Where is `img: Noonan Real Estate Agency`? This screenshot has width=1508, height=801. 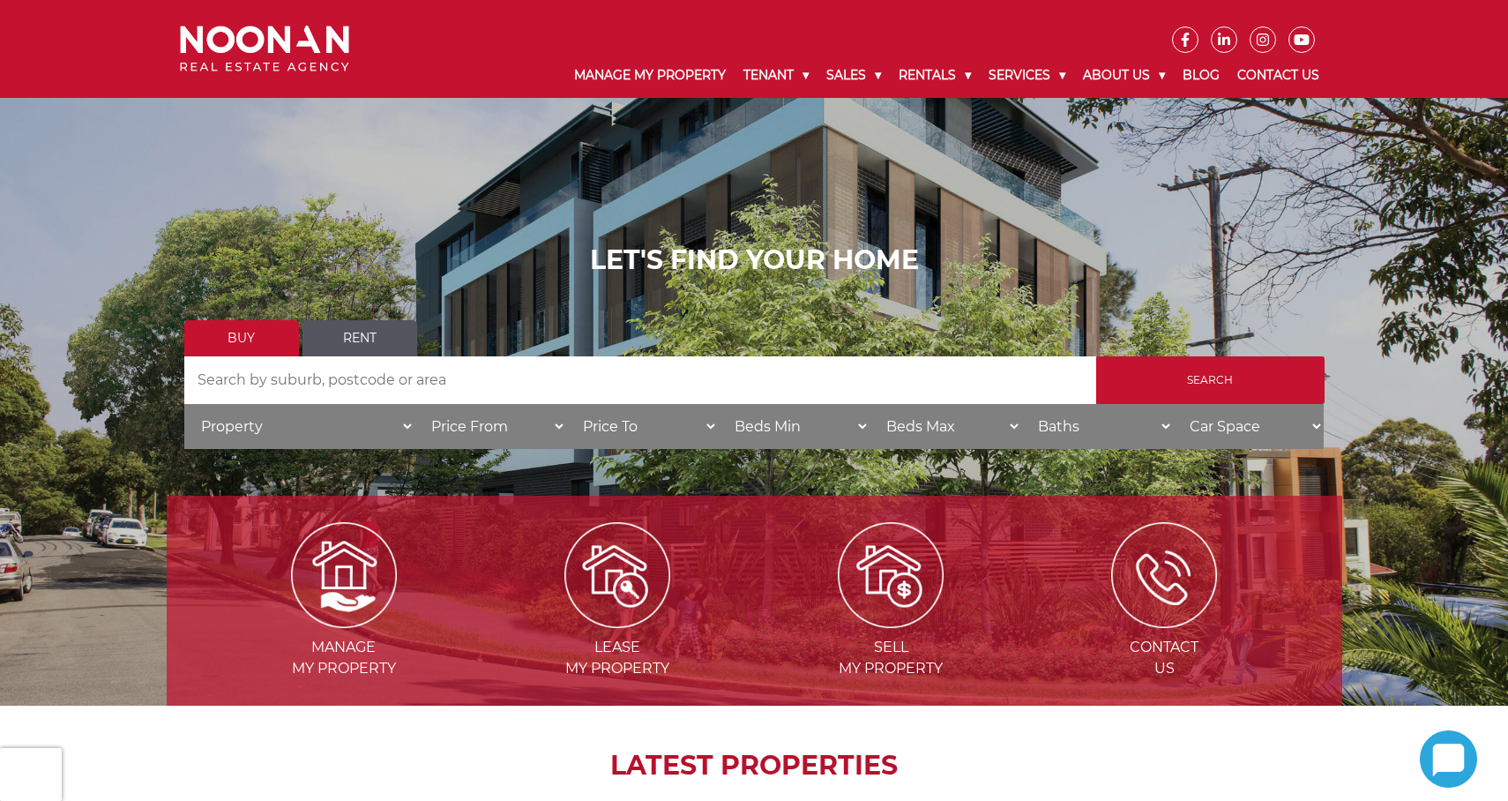
img: Noonan Real Estate Agency is located at coordinates (265, 48).